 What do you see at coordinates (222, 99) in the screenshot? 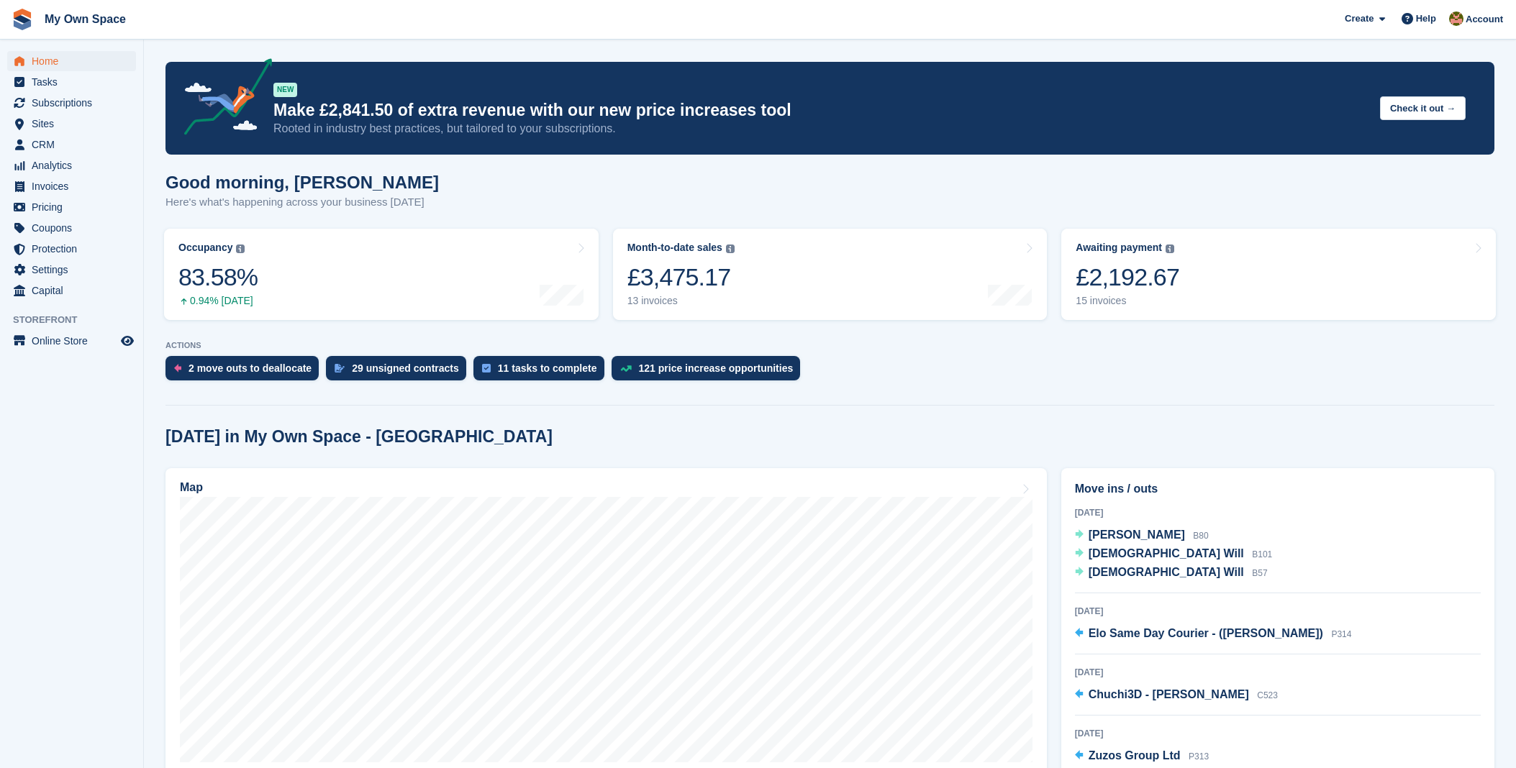
I see `img: price-adjustments-announcement-icon-8257ccfd72463d97f412b2fc003d46551f7dbcb40ab6d574587a9cd5c0d94...` at bounding box center [222, 99].